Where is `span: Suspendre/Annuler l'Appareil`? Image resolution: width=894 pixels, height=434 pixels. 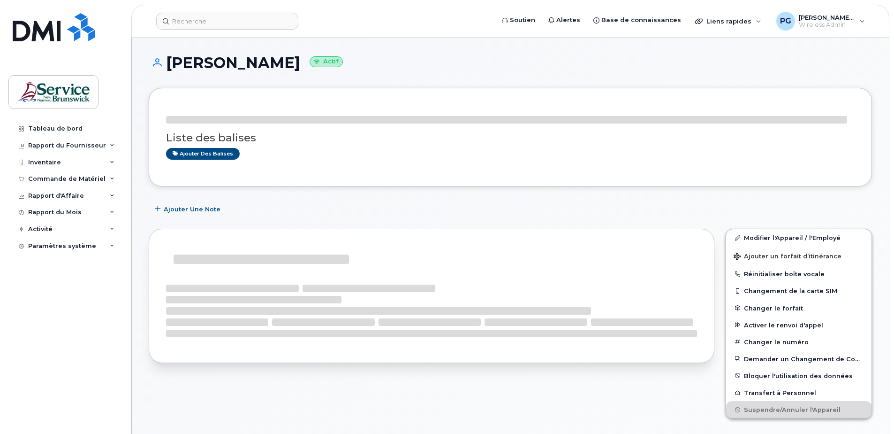 span: Suspendre/Annuler l'Appareil is located at coordinates (793, 409).